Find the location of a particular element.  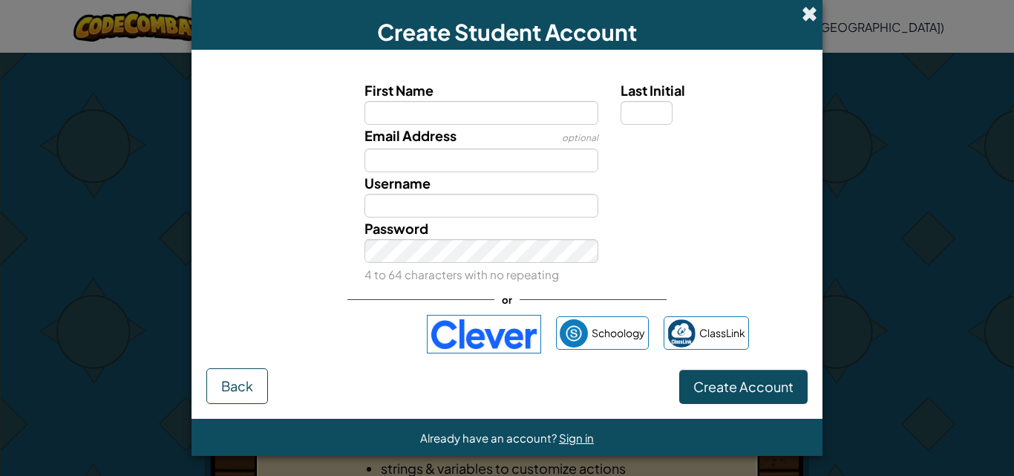

span: Last Initial is located at coordinates (653, 90).